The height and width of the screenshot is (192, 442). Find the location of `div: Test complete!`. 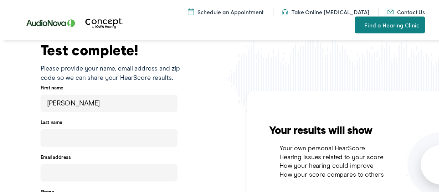

div: Test complete! is located at coordinates (112, 52).